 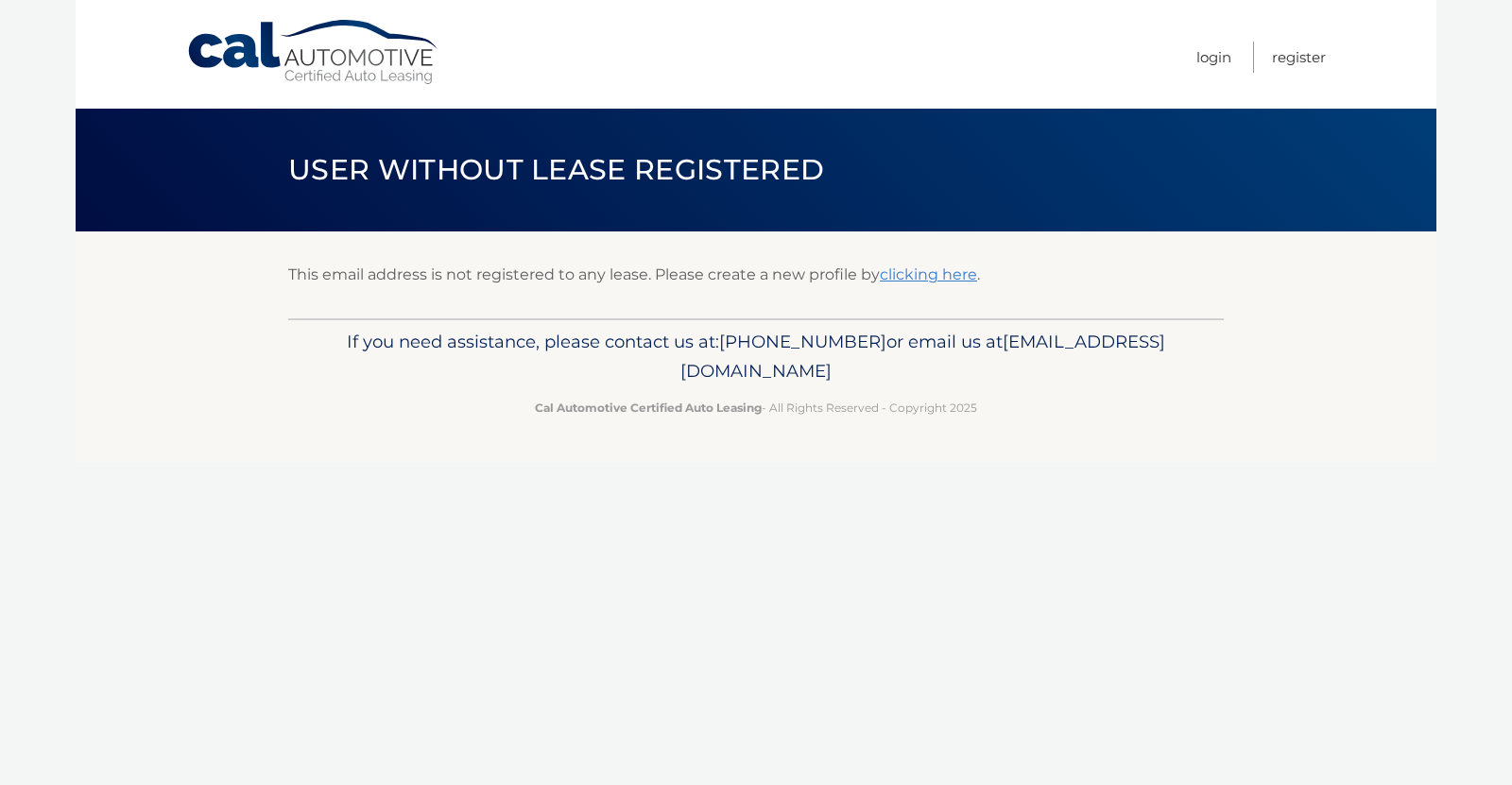 What do you see at coordinates (928, 273) in the screenshot?
I see `a: clicking here` at bounding box center [928, 273].